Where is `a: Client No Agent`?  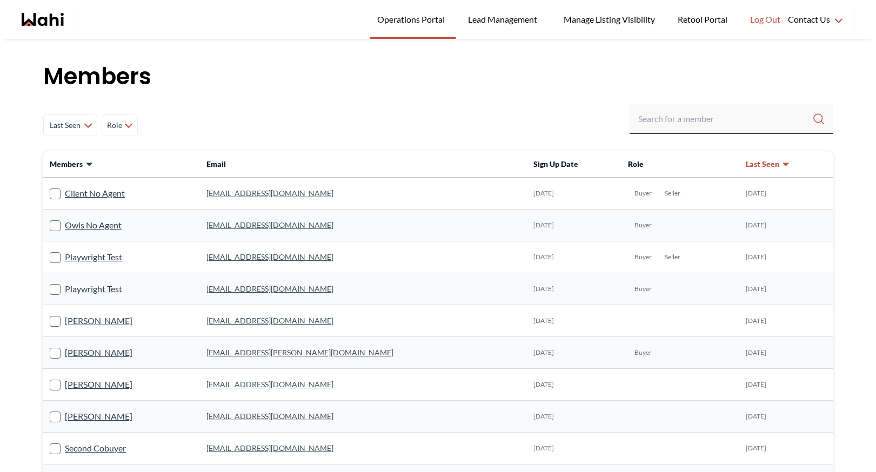
a: Client No Agent is located at coordinates (95, 193).